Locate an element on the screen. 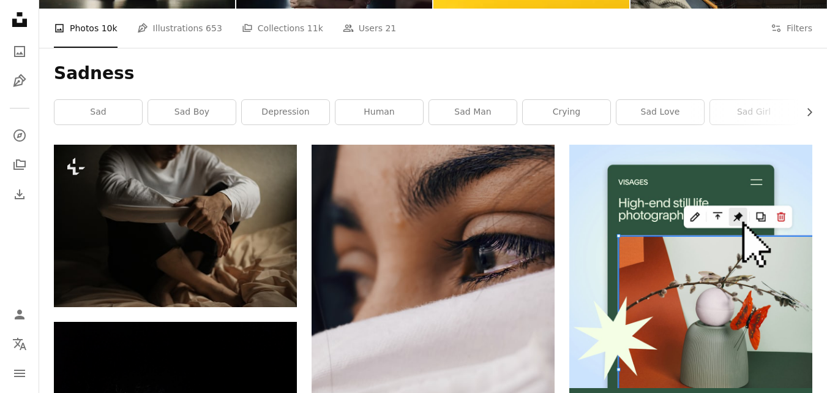  a: Collections is located at coordinates (20, 165).